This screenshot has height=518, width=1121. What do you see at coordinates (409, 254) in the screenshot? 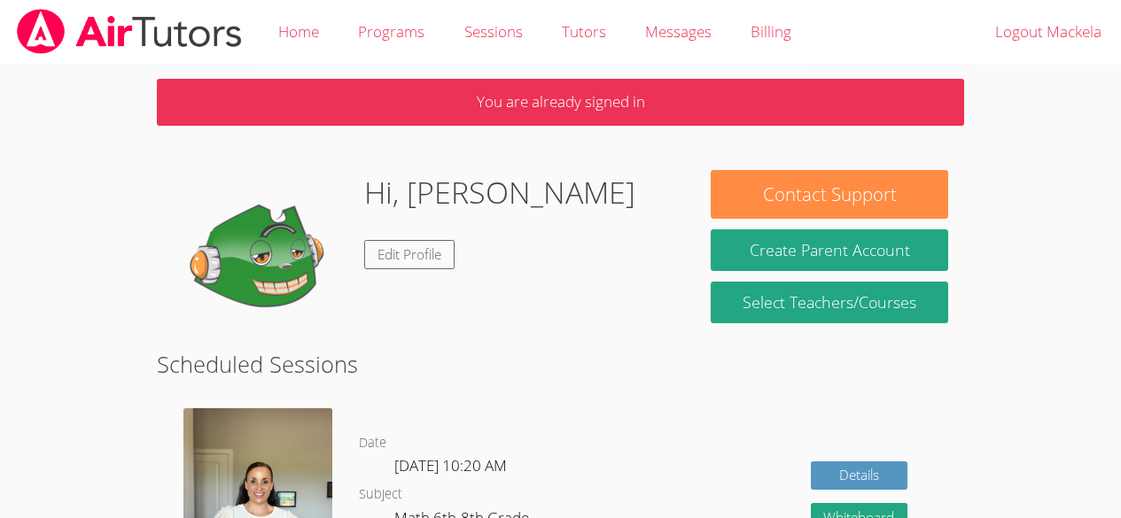
I see `a: Edit Profile` at bounding box center [409, 254].